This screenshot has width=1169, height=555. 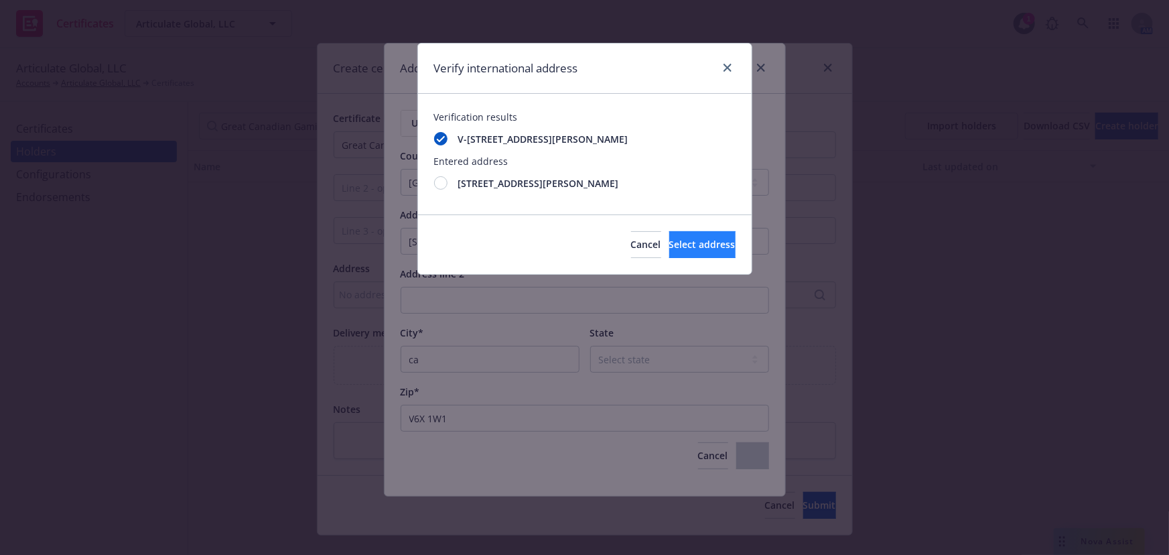 What do you see at coordinates (585, 161) in the screenshot?
I see `span: Entered address` at bounding box center [585, 161].